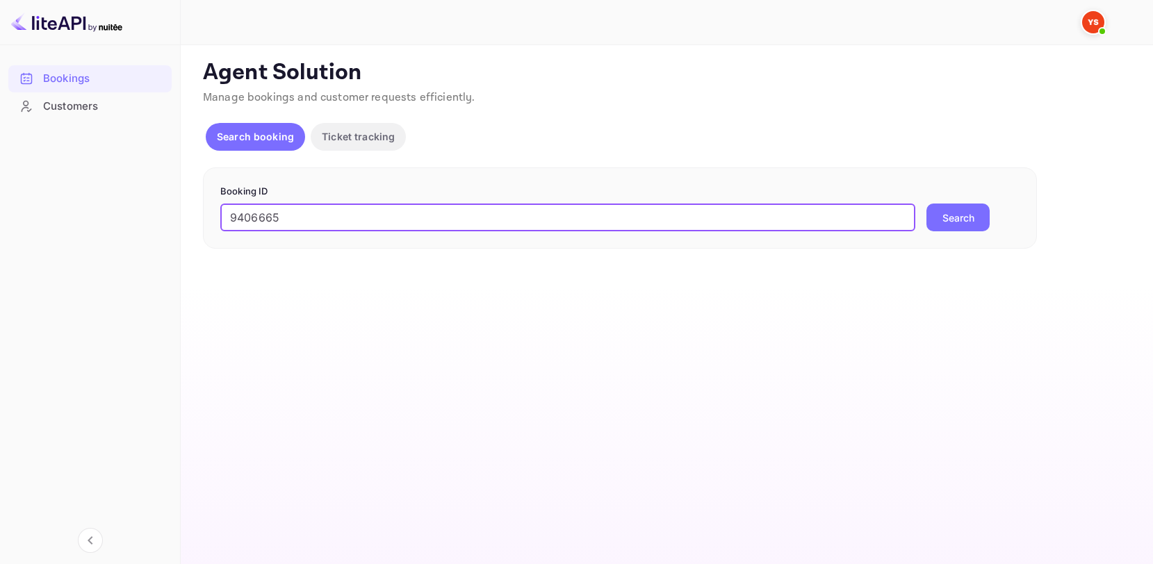 The height and width of the screenshot is (564, 1153). What do you see at coordinates (568, 217) in the screenshot?
I see `input: Enter Booking ID (e.g., 63782194)` at bounding box center [568, 217].